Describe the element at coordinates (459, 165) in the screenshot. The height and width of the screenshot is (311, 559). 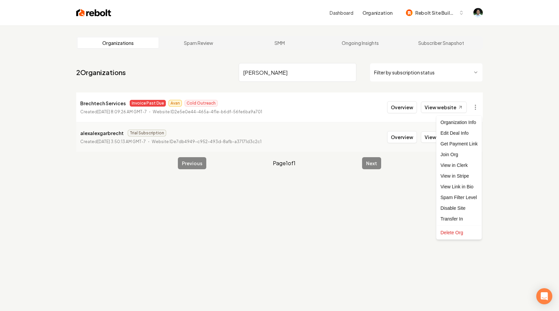
I see `a: View in Clerk` at that location.